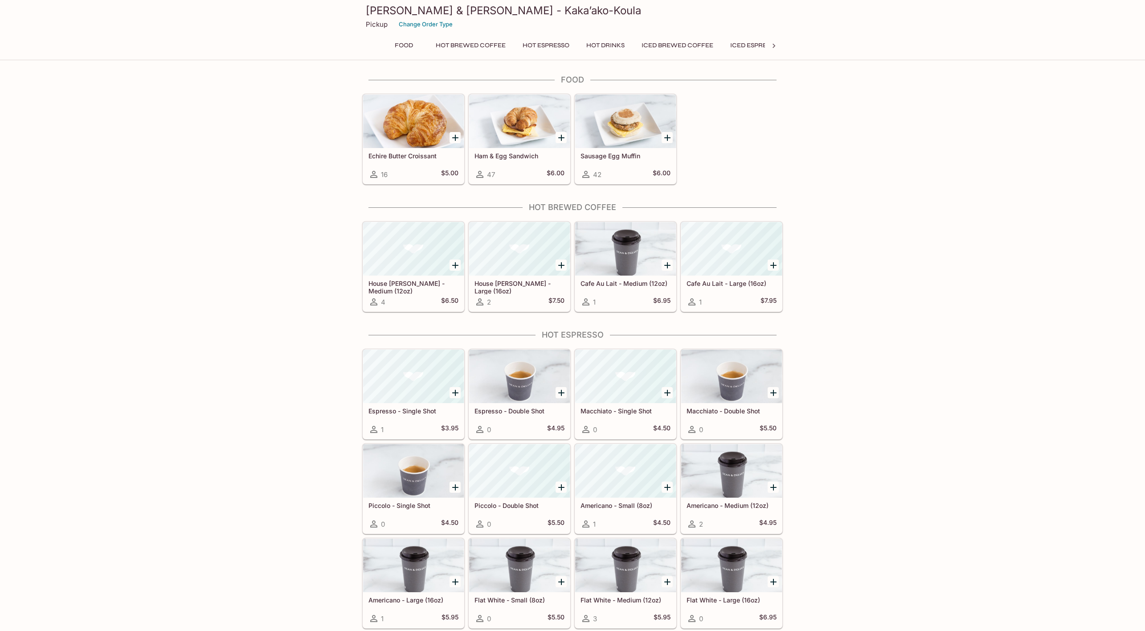  I want to click on div: Flat White - Small (8oz), so click(520, 565).